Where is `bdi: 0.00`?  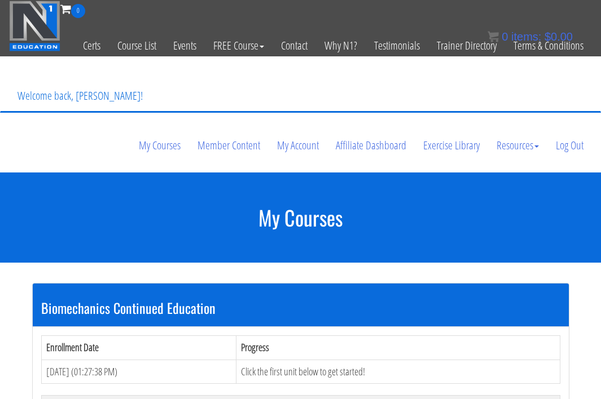
bdi: 0.00 is located at coordinates (558, 37).